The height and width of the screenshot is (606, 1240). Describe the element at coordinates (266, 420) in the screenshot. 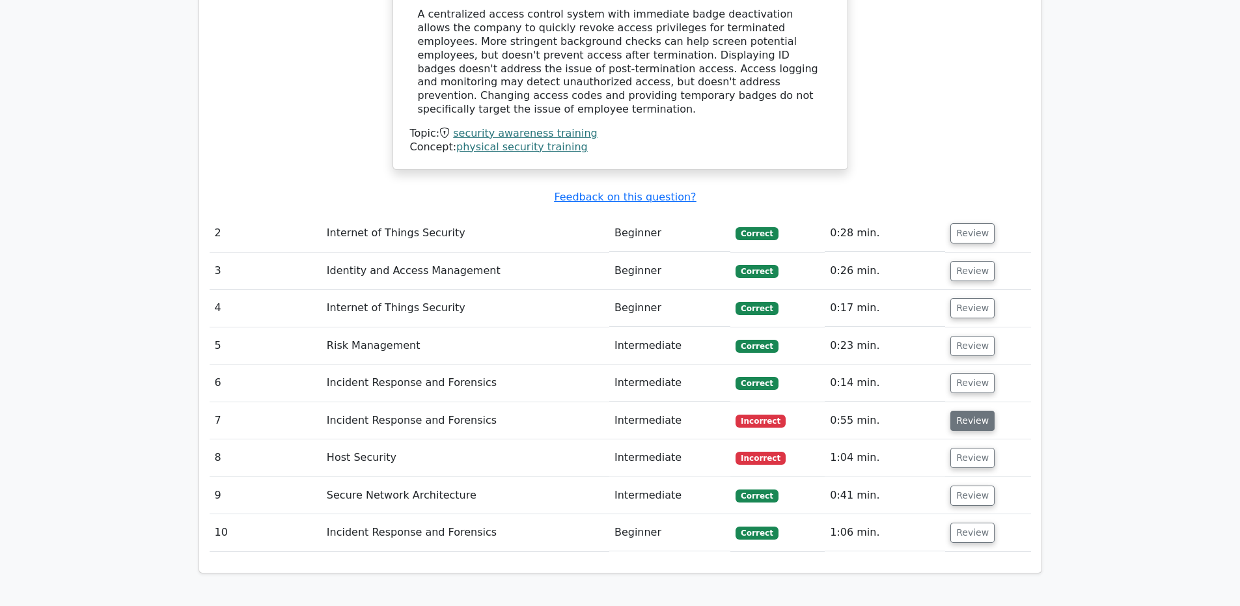

I see `td: 7` at that location.